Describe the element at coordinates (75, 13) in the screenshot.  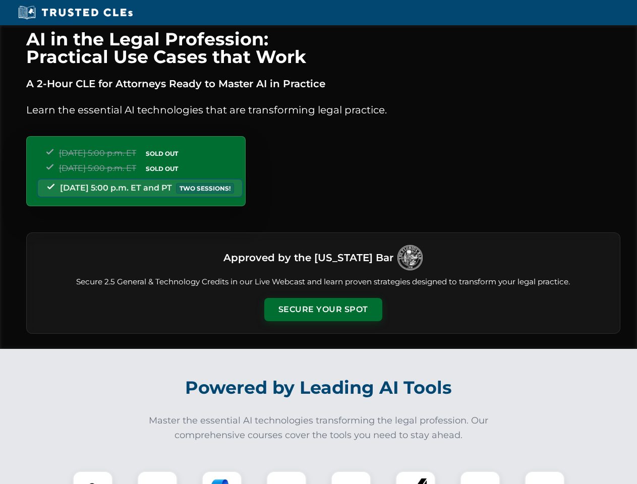
I see `img: Trusted CLEs` at that location.